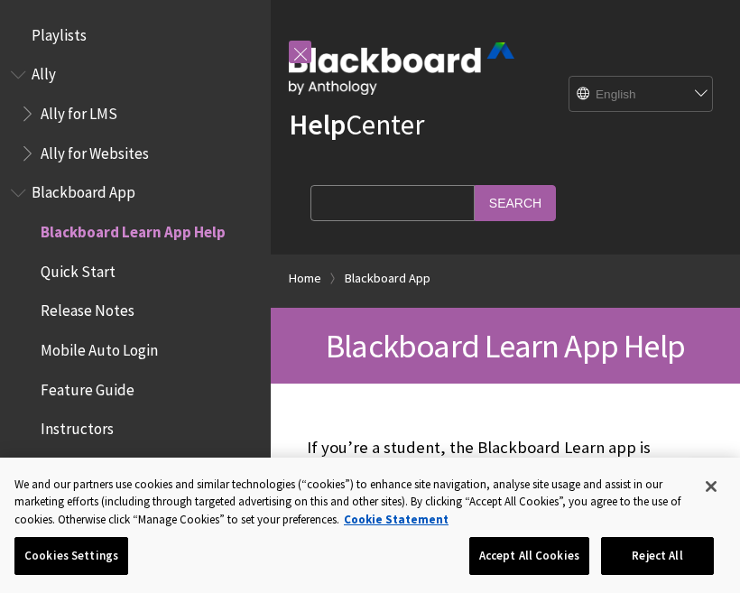 The width and height of the screenshot is (740, 593). What do you see at coordinates (317, 125) in the screenshot?
I see `strong: Help` at bounding box center [317, 125].